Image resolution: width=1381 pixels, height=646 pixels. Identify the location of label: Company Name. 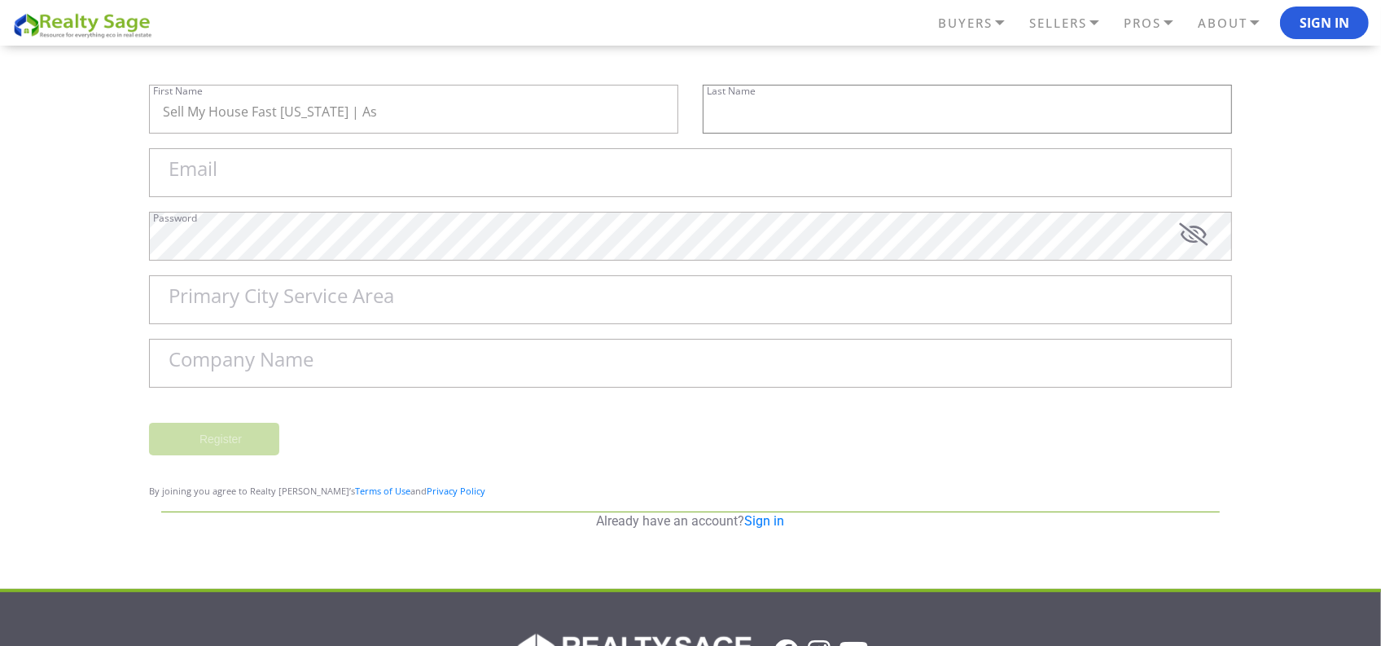
(241, 359).